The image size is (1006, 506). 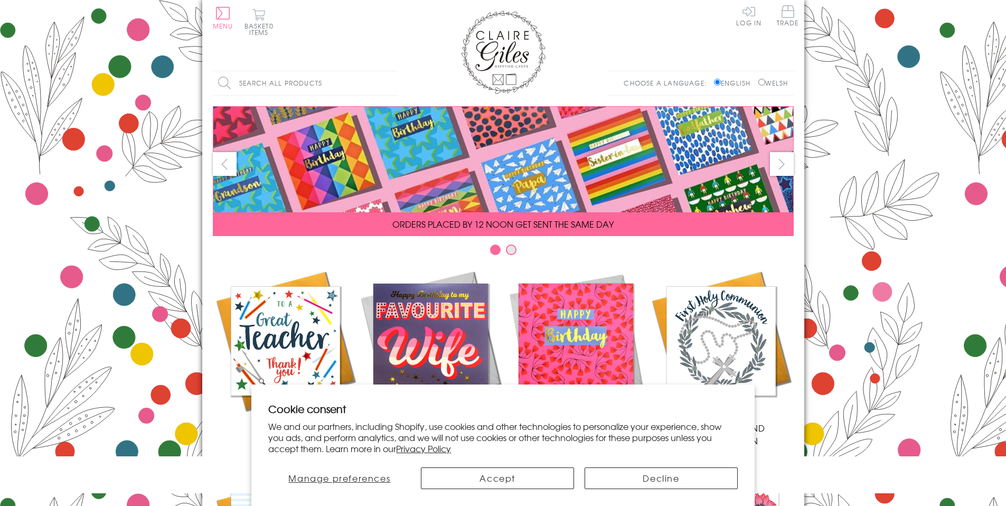 What do you see at coordinates (735, 83) in the screenshot?
I see `label: English` at bounding box center [735, 83].